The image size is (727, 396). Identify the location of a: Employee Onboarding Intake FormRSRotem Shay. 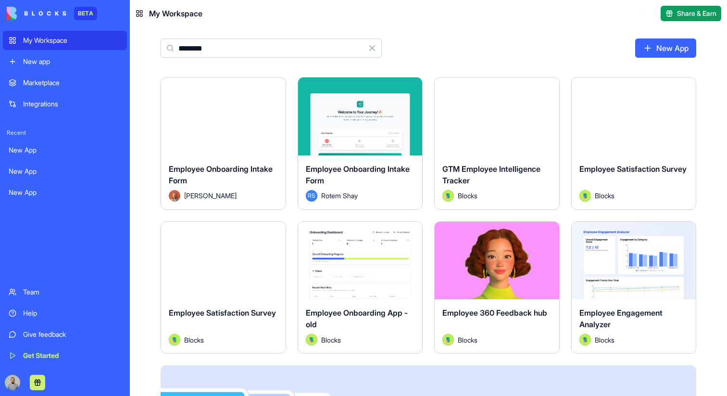
(360, 143).